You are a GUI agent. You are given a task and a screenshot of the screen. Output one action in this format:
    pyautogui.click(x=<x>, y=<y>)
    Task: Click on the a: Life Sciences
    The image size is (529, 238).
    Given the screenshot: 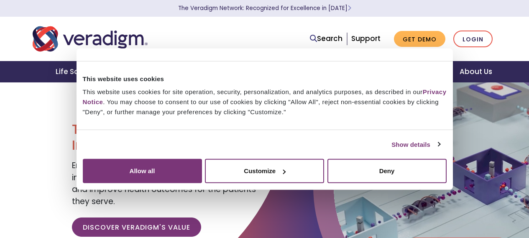 What is the action you would take?
    pyautogui.click(x=80, y=71)
    